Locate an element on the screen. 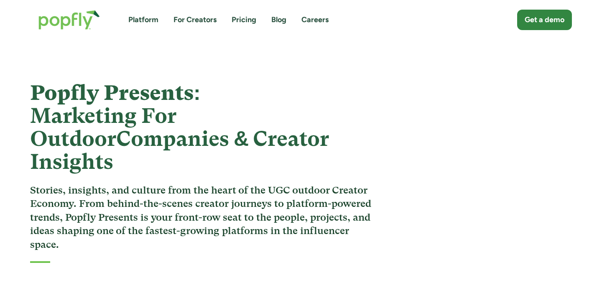  a: Careers is located at coordinates (315, 20).